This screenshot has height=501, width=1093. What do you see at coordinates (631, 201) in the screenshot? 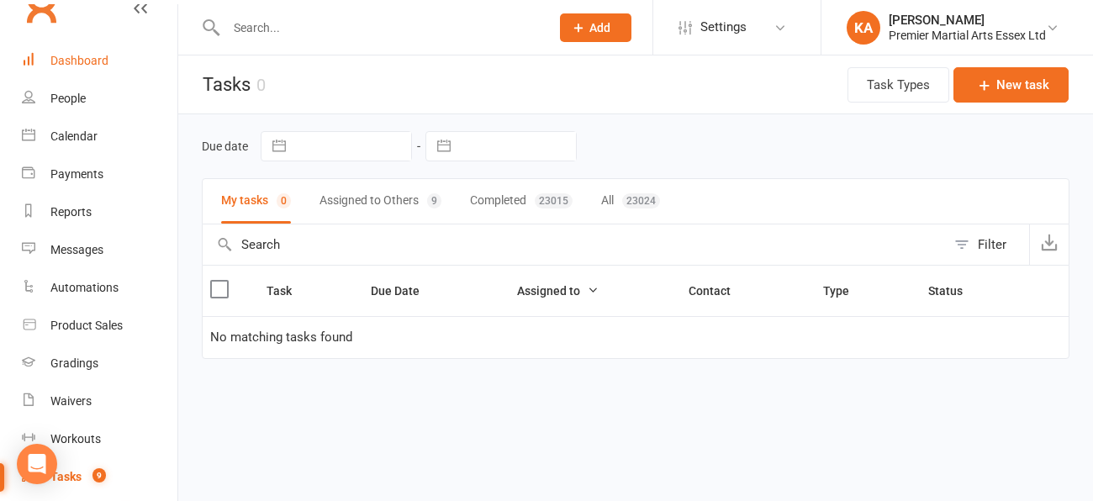
I see `button: All23024` at bounding box center [631, 201].